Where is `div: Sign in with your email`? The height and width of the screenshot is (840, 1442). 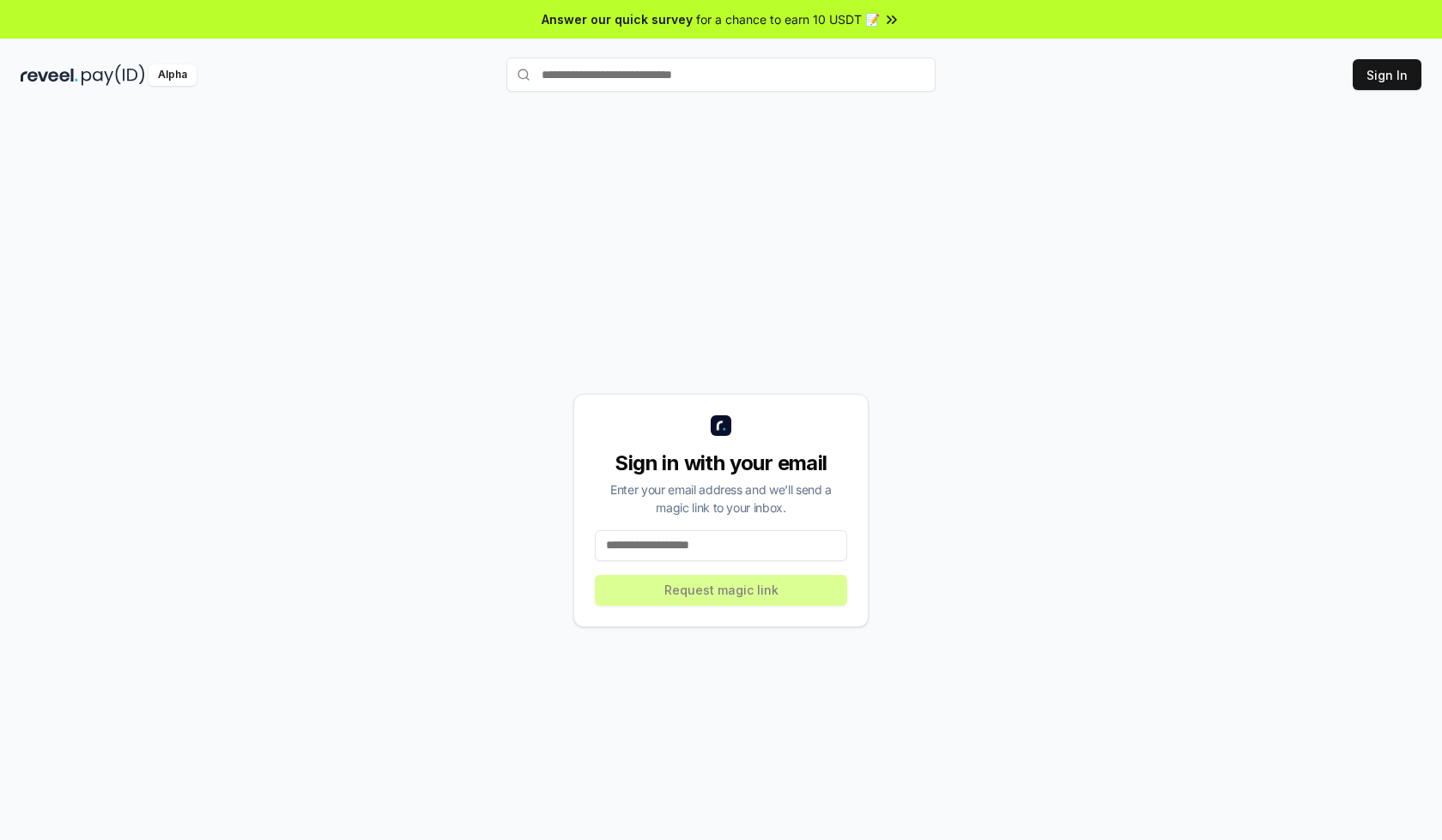
div: Sign in with your email is located at coordinates (721, 463).